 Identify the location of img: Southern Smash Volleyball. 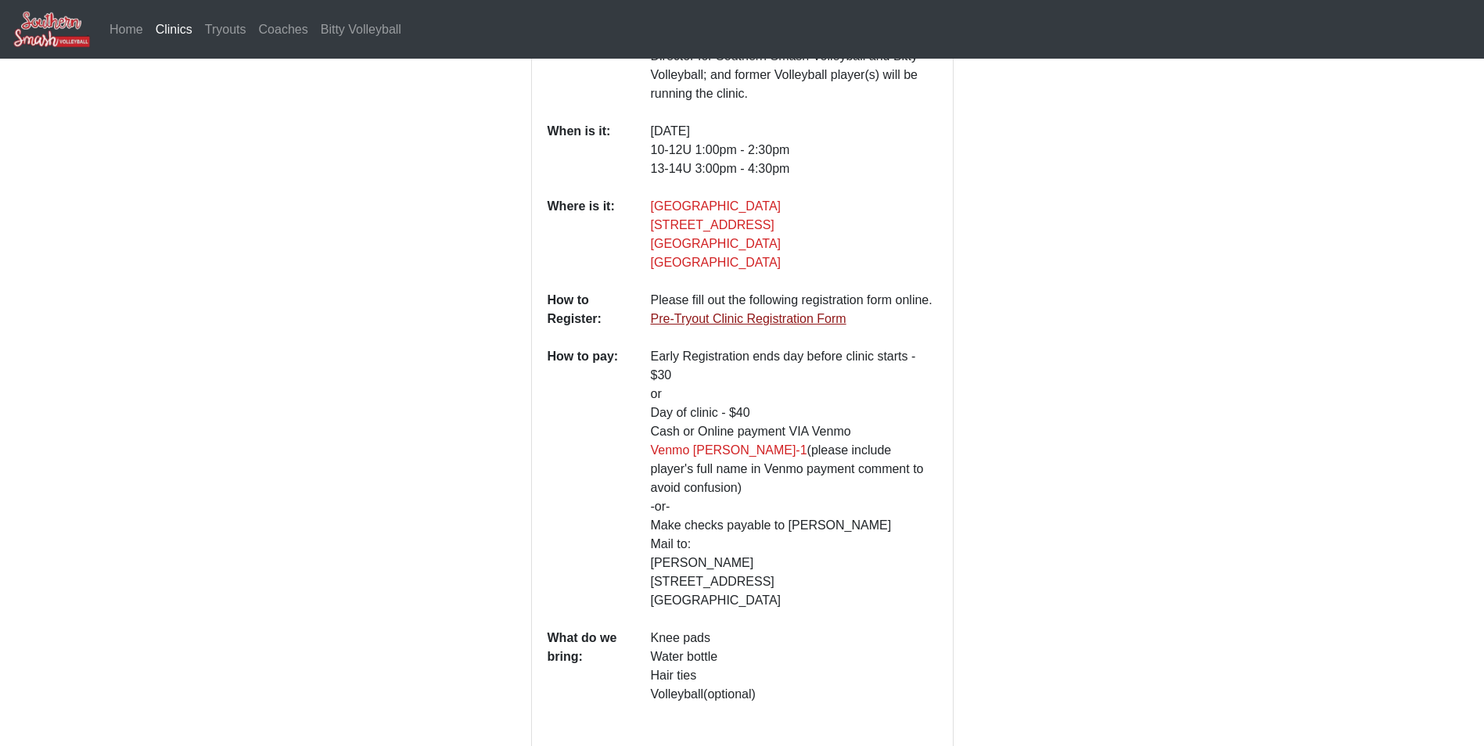
(52, 29).